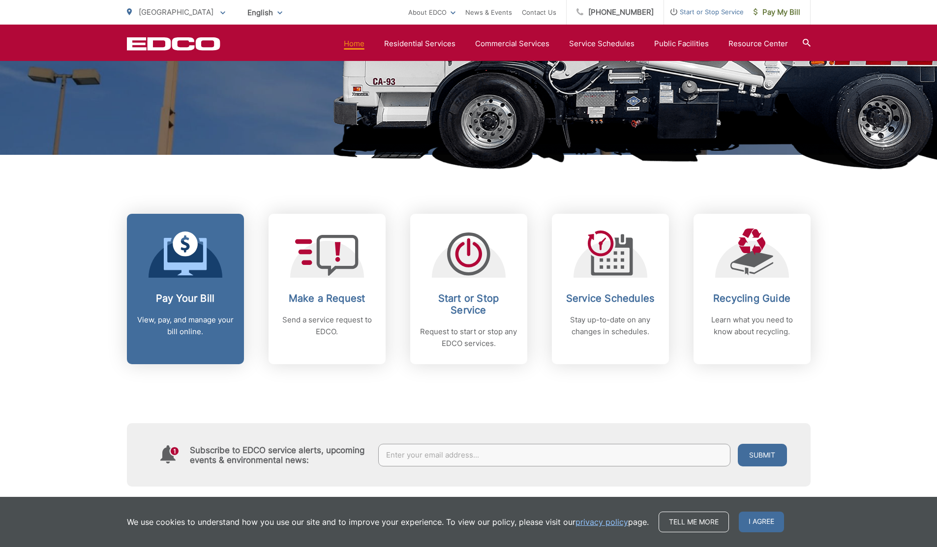 The width and height of the screenshot is (937, 547). What do you see at coordinates (610, 289) in the screenshot?
I see `a: Service Schedules Stay up-to-date on any changes in schedules.` at bounding box center [610, 289].